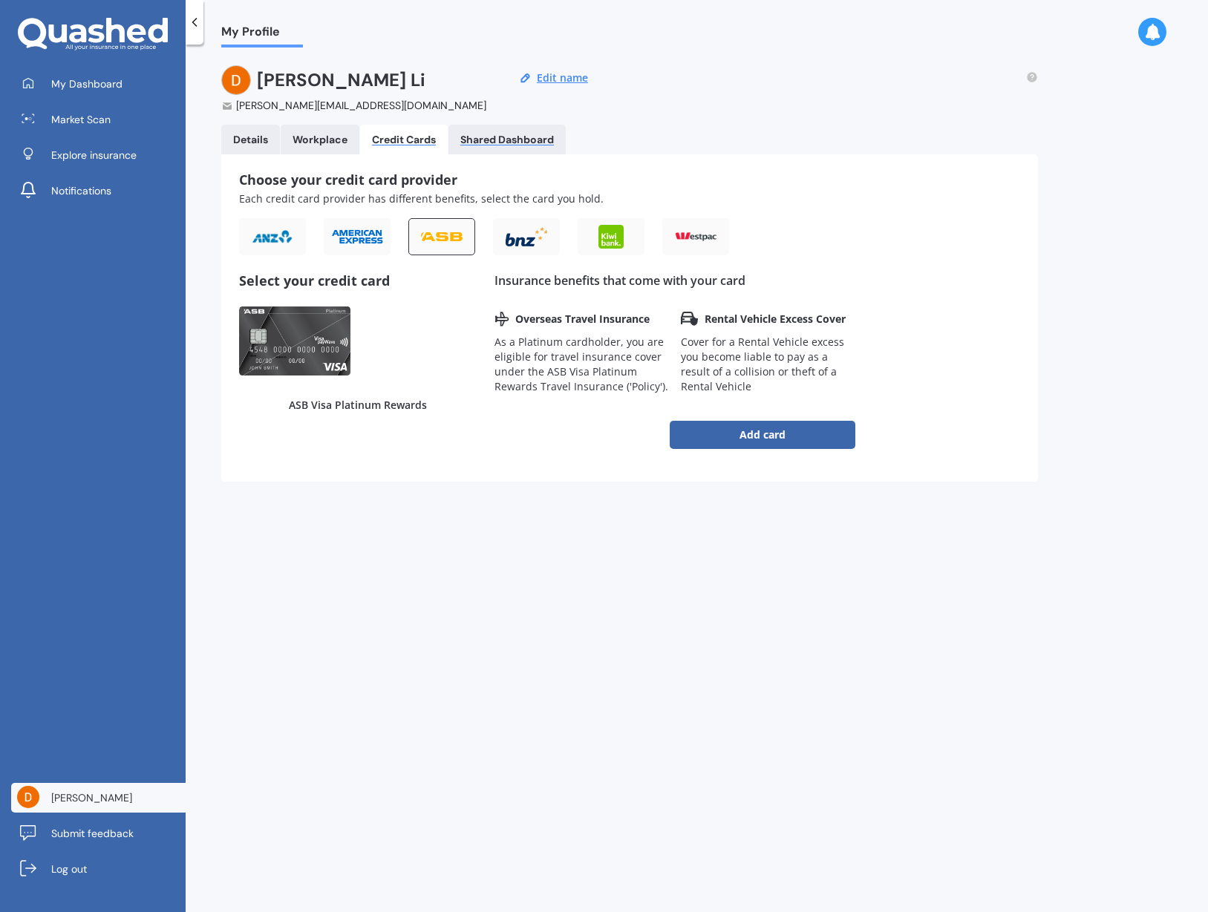 The height and width of the screenshot is (912, 1208). Describe the element at coordinates (98, 155) in the screenshot. I see `a: Explore insurance` at that location.